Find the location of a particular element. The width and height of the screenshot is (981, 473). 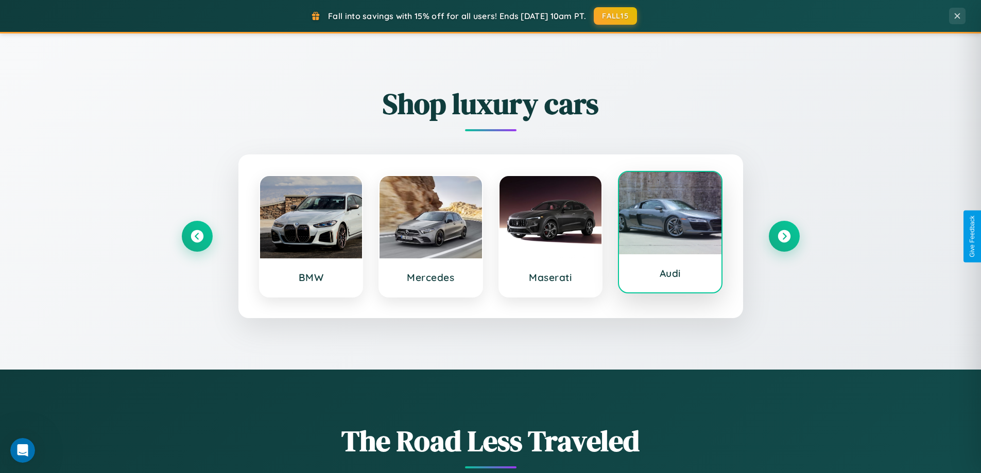

h3: BMW is located at coordinates (311, 278).